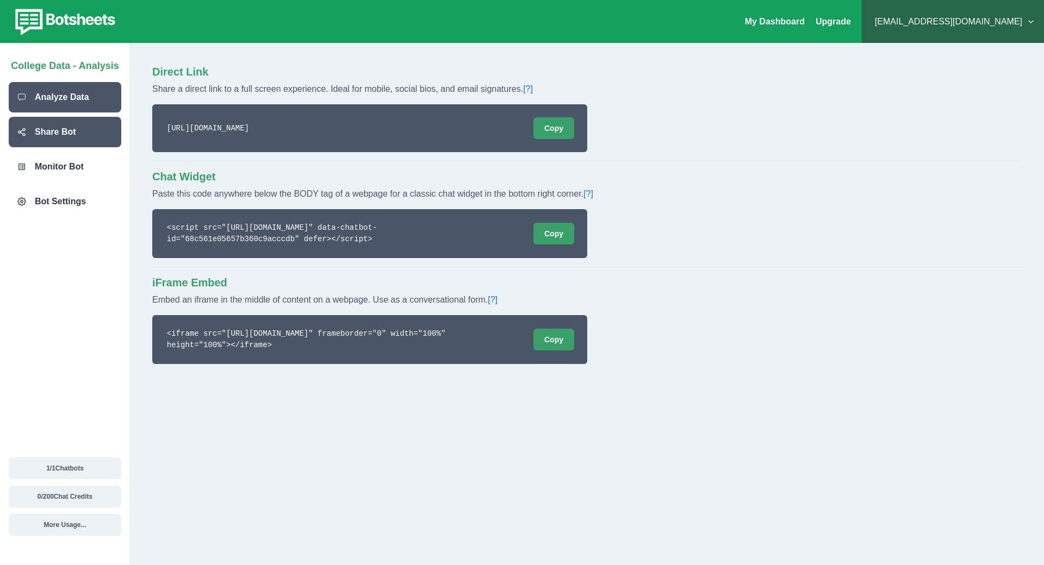 This screenshot has height=565, width=1044. Describe the element at coordinates (62, 97) in the screenshot. I see `p: Analyze Data` at that location.